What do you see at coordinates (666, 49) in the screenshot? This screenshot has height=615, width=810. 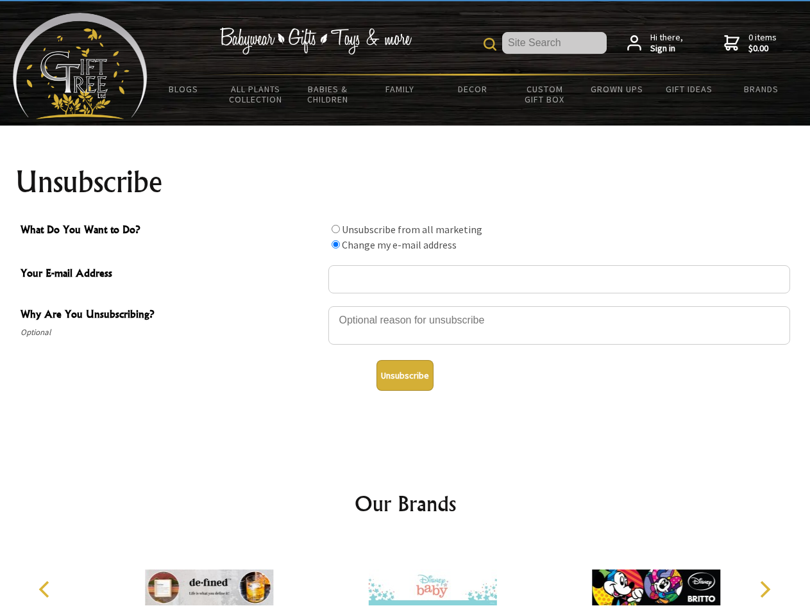 I see `strong: Sign in` at bounding box center [666, 49].